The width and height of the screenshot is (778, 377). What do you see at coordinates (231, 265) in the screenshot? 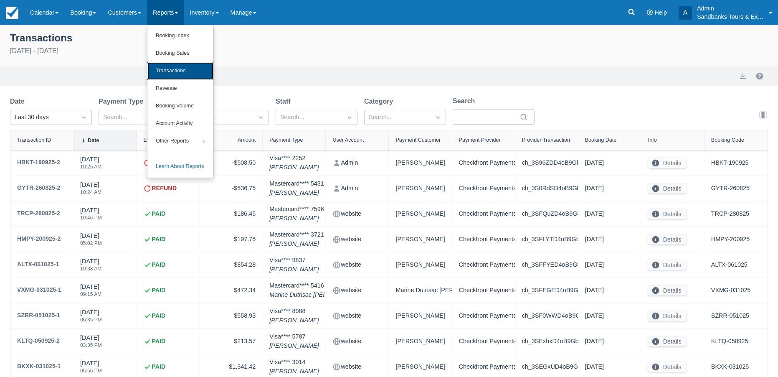
I see `div: $854.28` at bounding box center [231, 265].